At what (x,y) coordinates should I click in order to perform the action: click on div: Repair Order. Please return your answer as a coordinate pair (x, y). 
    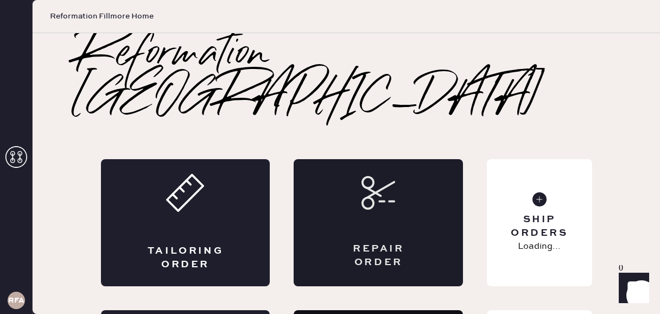
    Looking at the image, I should click on (379, 256).